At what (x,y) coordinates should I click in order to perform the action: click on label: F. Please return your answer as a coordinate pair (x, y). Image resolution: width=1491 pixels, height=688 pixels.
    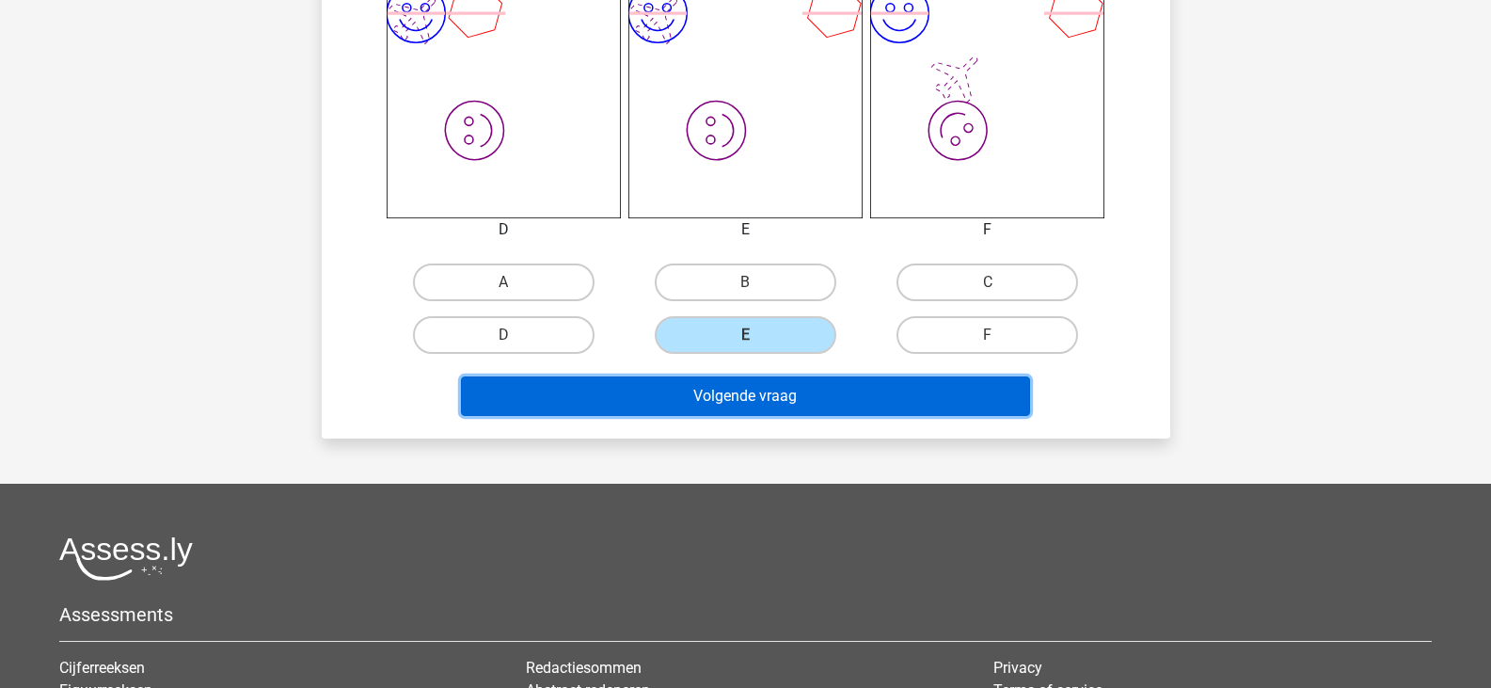
    Looking at the image, I should click on (987, 335).